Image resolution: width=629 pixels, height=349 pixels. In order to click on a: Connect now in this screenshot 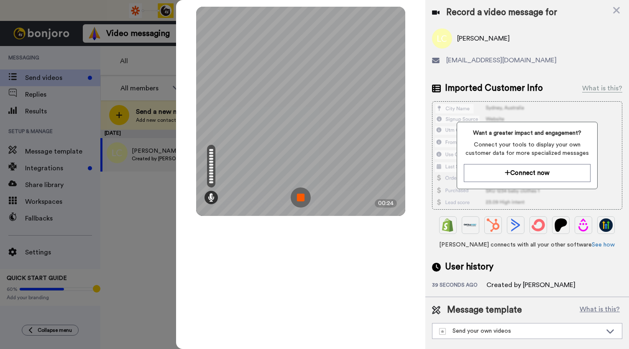, I will do `click(527, 173)`.